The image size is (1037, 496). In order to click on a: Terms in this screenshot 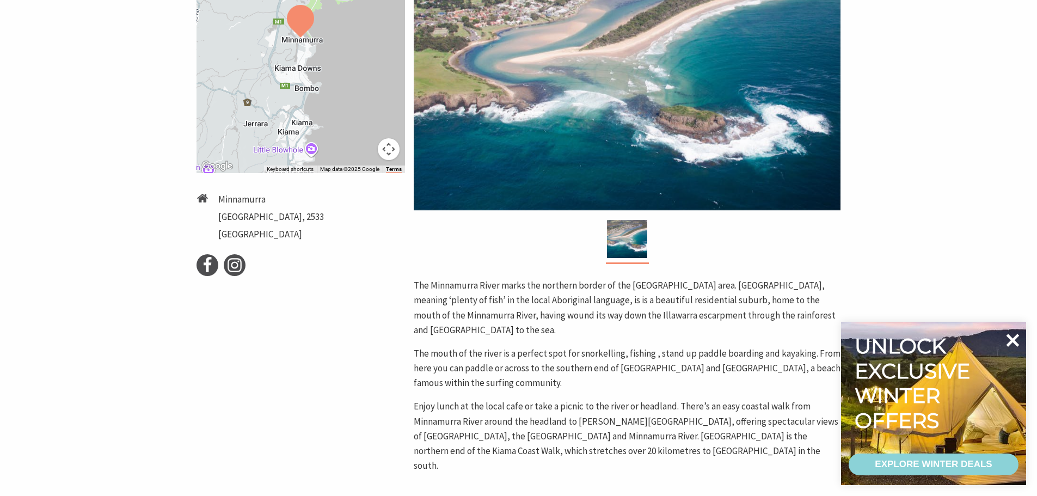, I will do `click(394, 169)`.